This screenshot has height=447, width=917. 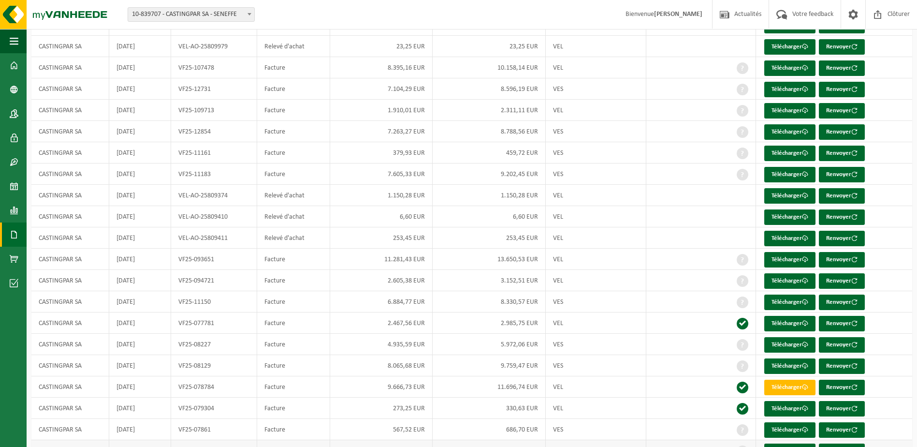 I want to click on td: 3.152,51 EUR, so click(x=489, y=280).